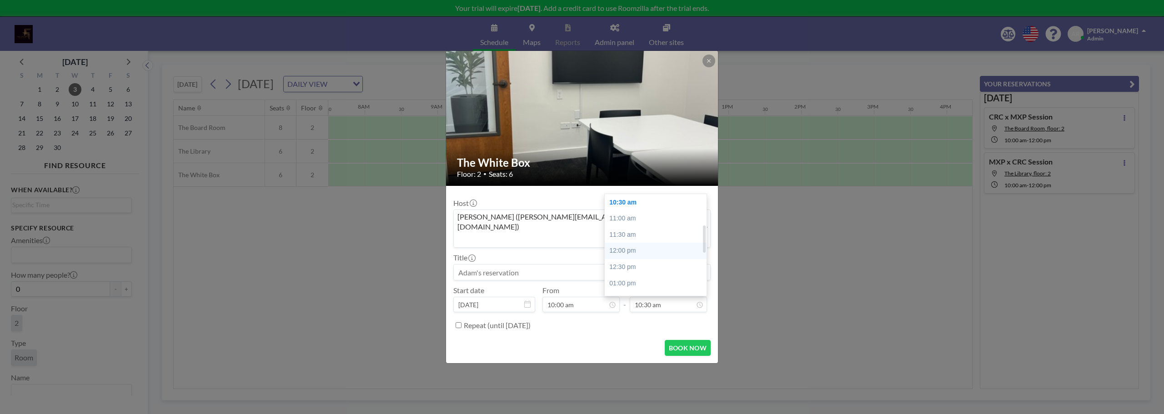 The width and height of the screenshot is (1164, 414). I want to click on label: Host, so click(465, 203).